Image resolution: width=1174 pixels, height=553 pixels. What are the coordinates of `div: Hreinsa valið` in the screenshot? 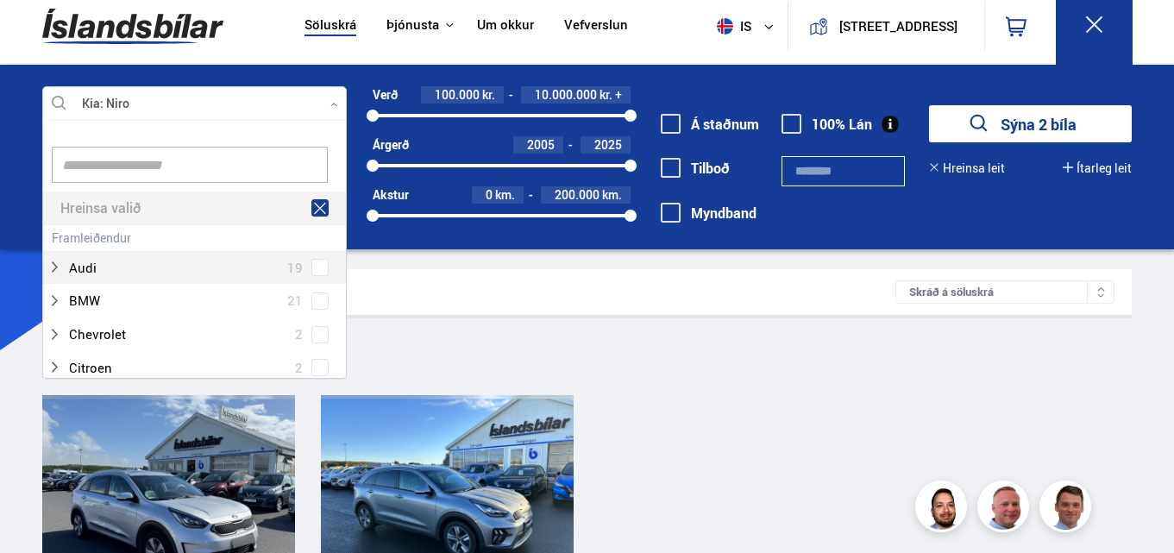 It's located at (195, 208).